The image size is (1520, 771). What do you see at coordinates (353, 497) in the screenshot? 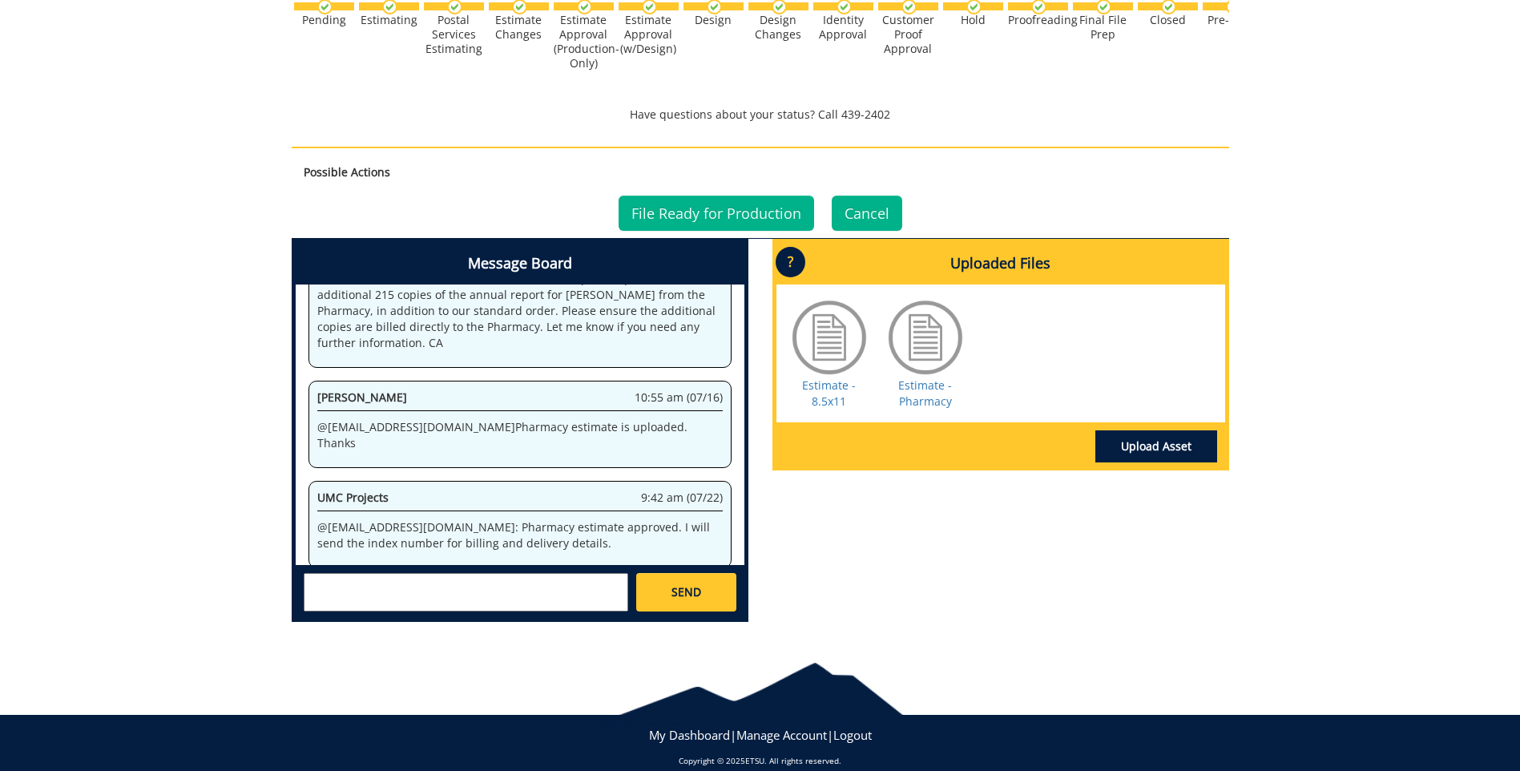
I see `span: UMC Projects` at bounding box center [353, 497].